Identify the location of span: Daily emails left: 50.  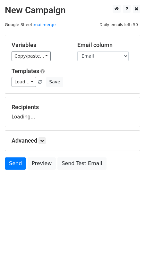
(119, 25).